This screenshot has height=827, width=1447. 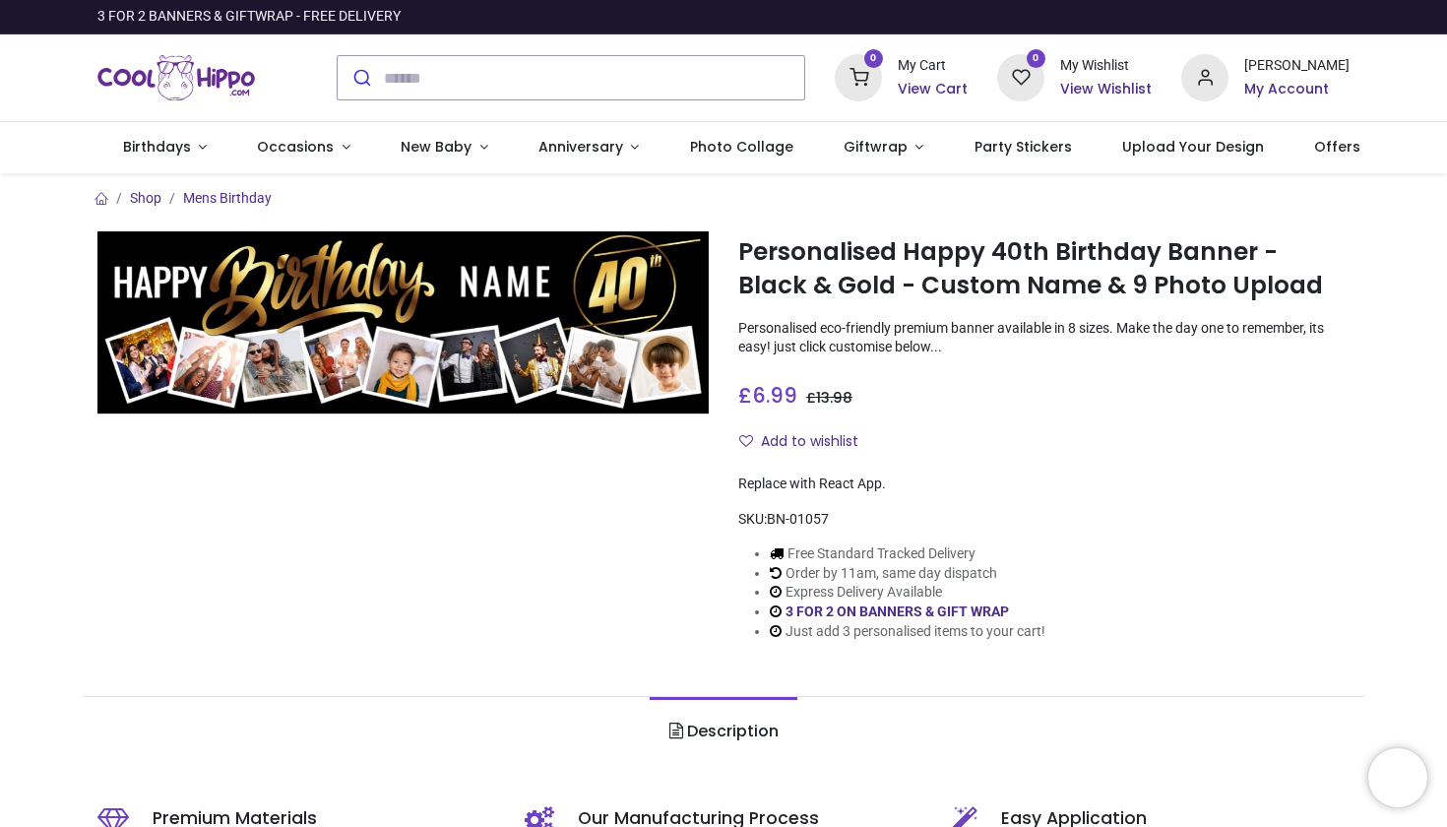 What do you see at coordinates (908, 593) in the screenshot?
I see `li: Express Delivery Available` at bounding box center [908, 593].